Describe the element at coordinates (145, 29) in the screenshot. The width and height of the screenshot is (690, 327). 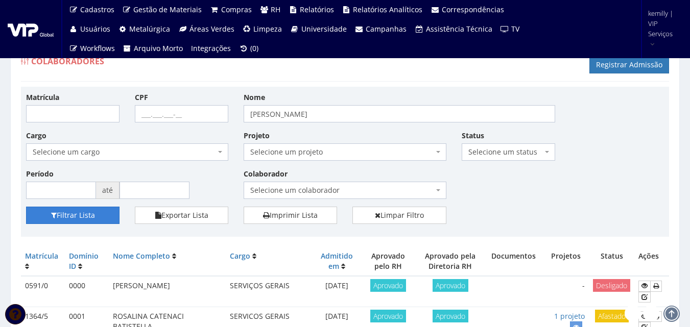
I see `a: Metalúrgica` at that location.